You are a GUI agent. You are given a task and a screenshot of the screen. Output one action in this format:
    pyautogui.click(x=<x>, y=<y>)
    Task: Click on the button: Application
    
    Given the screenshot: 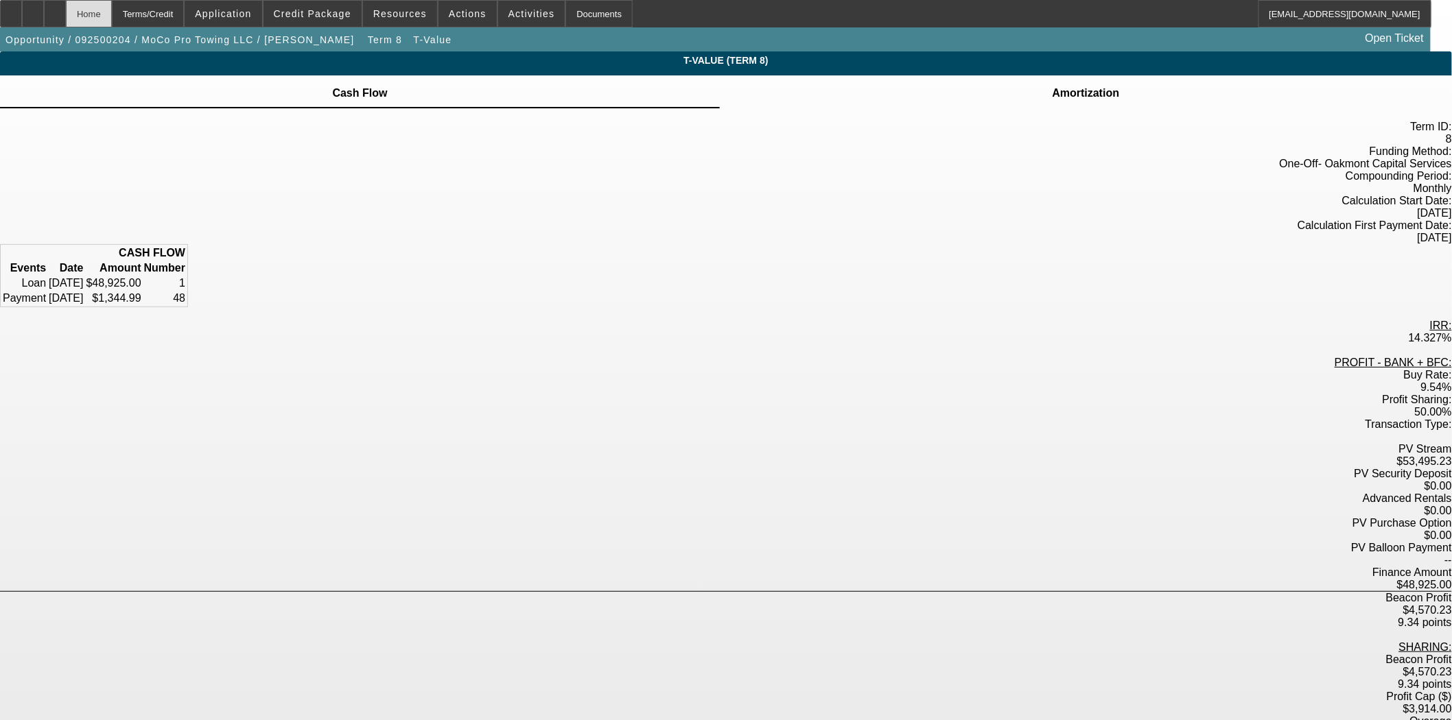 What is the action you would take?
    pyautogui.click(x=223, y=14)
    